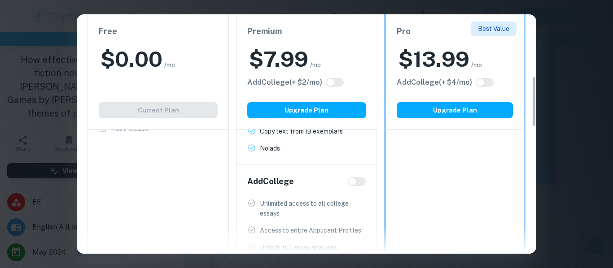  What do you see at coordinates (279, 59) in the screenshot?
I see `h2: $ 7.99` at bounding box center [279, 59].